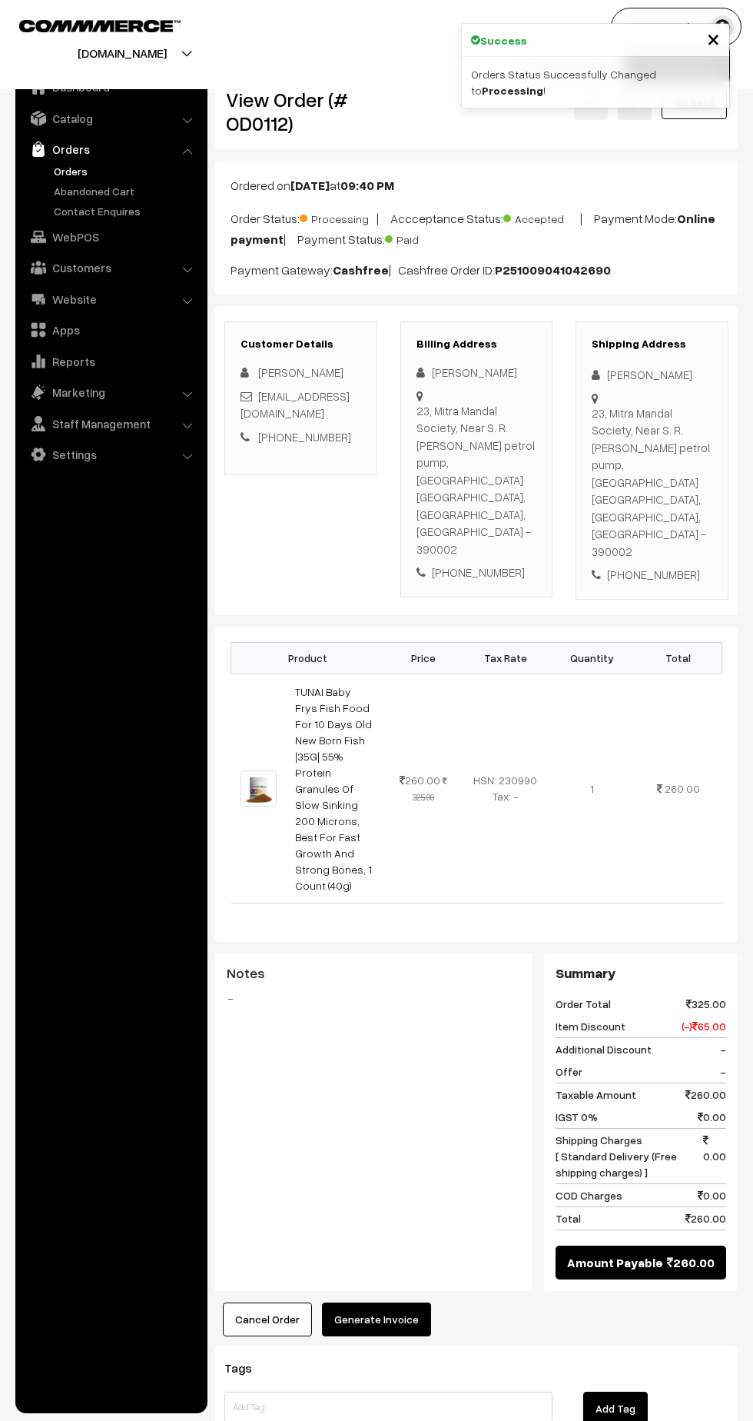 The image size is (753, 1421). Describe the element at coordinates (111, 118) in the screenshot. I see `a: Catalog` at that location.